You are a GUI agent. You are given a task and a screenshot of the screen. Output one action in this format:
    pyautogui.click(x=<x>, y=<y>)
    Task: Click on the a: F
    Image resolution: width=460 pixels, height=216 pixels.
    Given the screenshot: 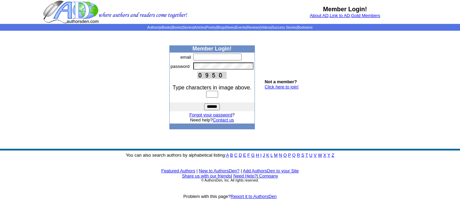 What is the action you would take?
    pyautogui.click(x=249, y=155)
    